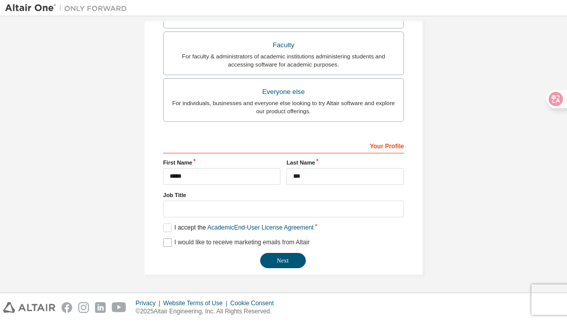 The image size is (567, 322). I want to click on div: Faculty, so click(283, 45).